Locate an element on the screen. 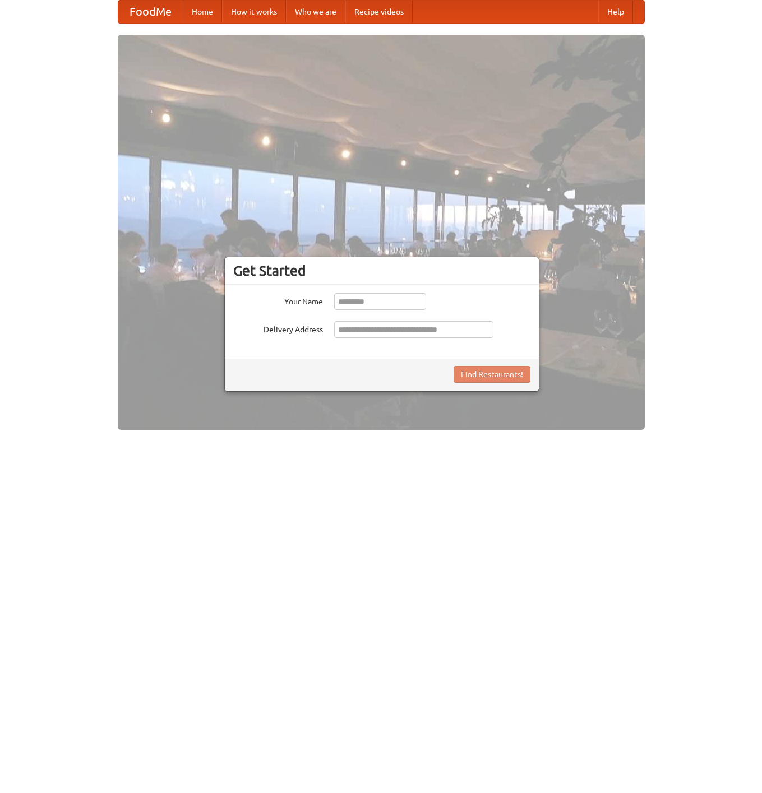 This screenshot has width=762, height=793. h3: Get Started is located at coordinates (382, 271).